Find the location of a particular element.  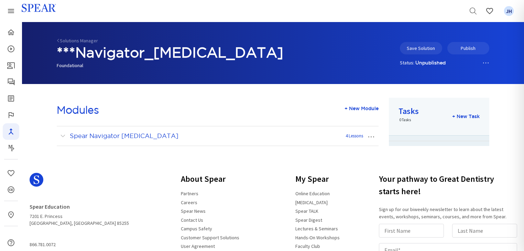

p: Sign up for our biweekly newsletter to learn about the latest events, workshops, seminars, course... is located at coordinates (449, 213).